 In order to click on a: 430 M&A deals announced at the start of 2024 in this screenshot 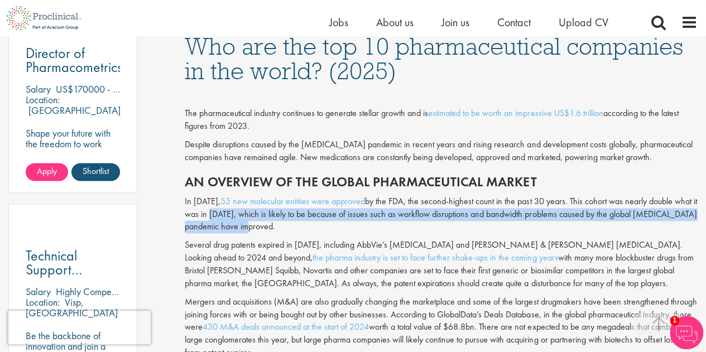, I will do `click(286, 326)`.